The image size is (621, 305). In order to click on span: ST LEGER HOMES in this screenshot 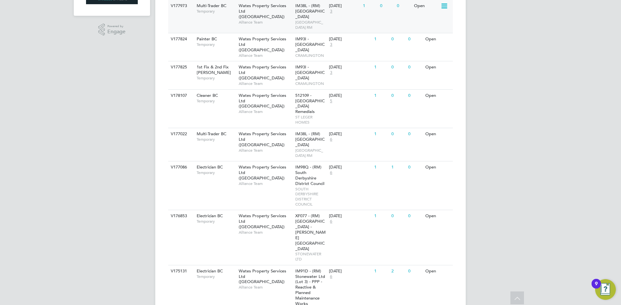, I will do `click(310, 120)`.